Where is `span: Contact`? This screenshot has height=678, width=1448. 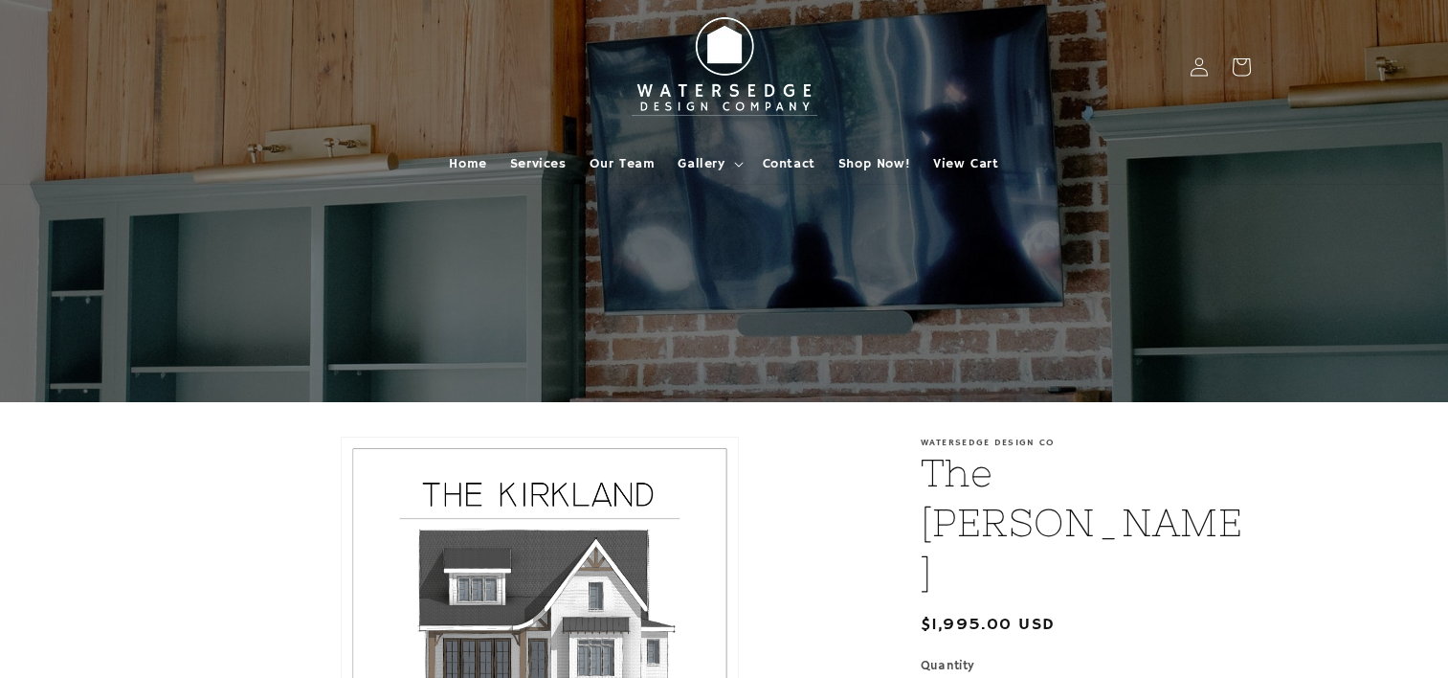 span: Contact is located at coordinates (789, 164).